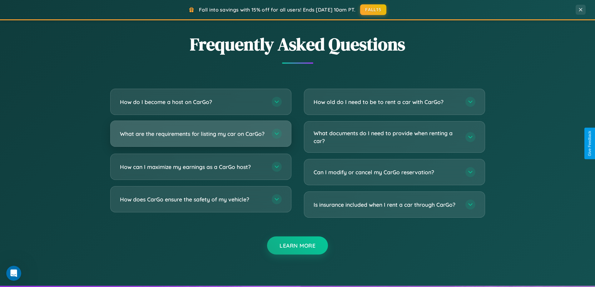  Describe the element at coordinates (193, 167) in the screenshot. I see `h3: How can I maximize my earnings as a CarGo host?` at that location.